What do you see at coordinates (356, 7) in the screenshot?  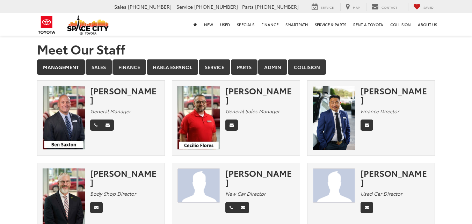 I see `span: Map` at bounding box center [356, 7].